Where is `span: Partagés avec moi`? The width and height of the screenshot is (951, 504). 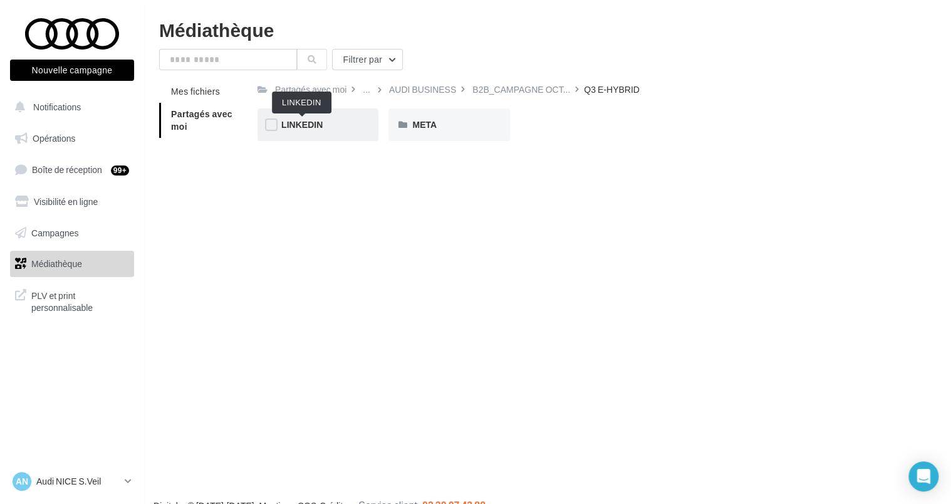
span: Partagés avec moi is located at coordinates (202, 120).